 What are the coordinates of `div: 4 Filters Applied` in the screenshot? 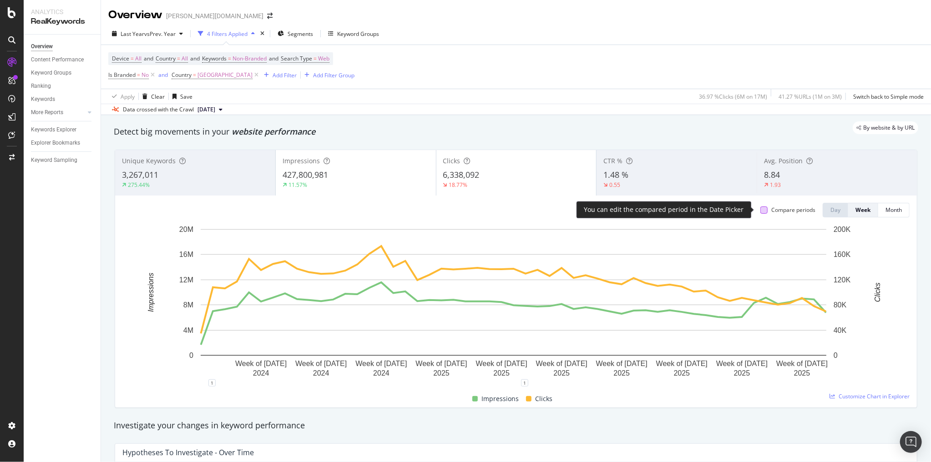 It's located at (227, 34).